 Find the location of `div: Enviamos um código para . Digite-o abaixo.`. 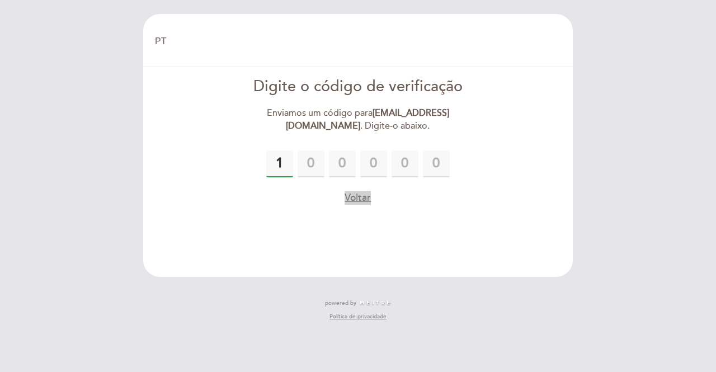

div: Enviamos um código para . Digite-o abaixo. is located at coordinates (358, 120).